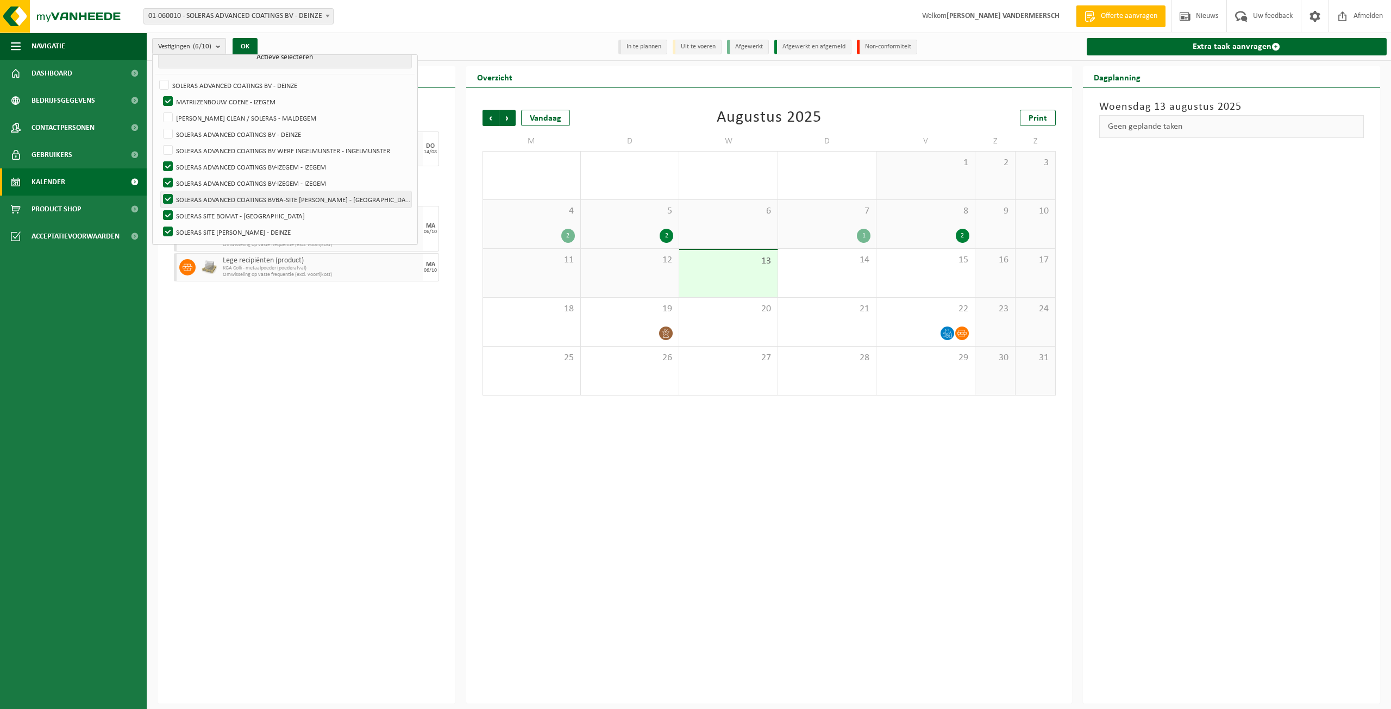  What do you see at coordinates (1035, 309) in the screenshot?
I see `span: 24` at bounding box center [1035, 309].